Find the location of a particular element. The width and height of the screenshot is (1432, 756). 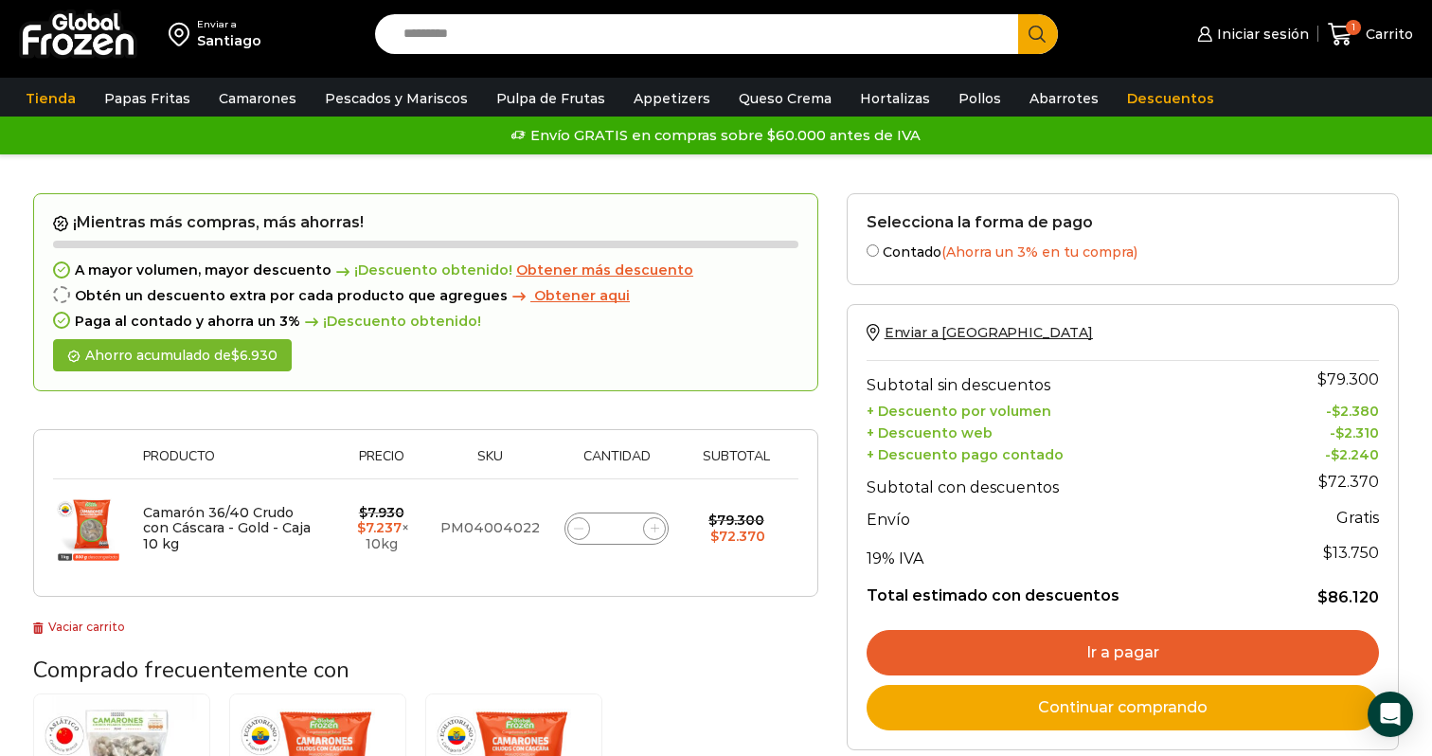

bdi: 7.930 is located at coordinates (382, 512).